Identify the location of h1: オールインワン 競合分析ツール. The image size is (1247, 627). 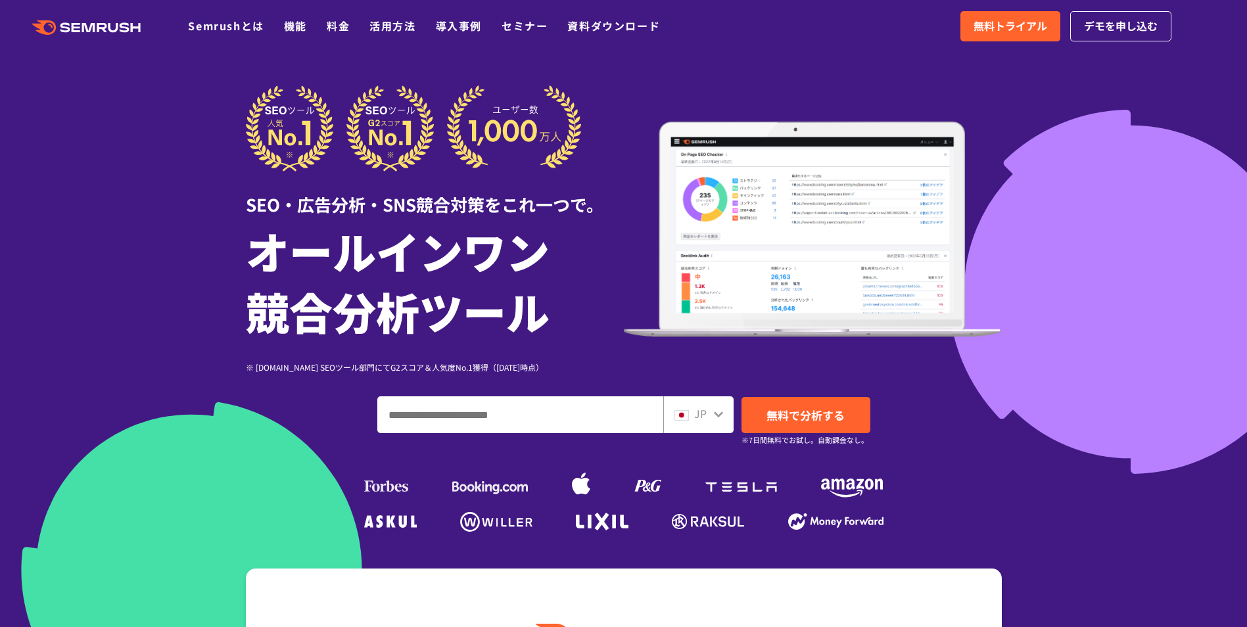
(435, 281).